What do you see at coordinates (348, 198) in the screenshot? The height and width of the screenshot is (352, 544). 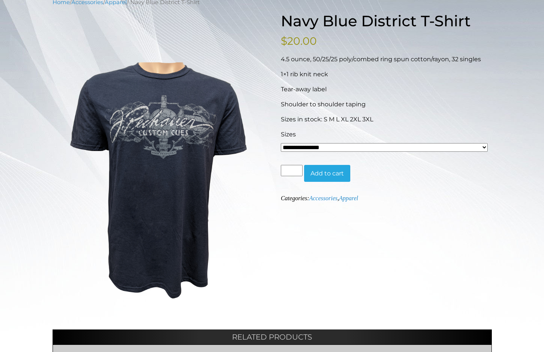 I see `a: Apparel` at bounding box center [348, 198].